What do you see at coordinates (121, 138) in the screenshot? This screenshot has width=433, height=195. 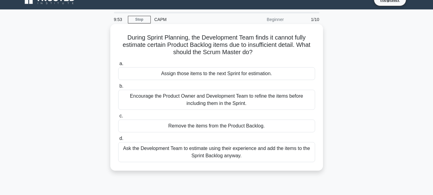 I see `span: d.` at bounding box center [121, 138].